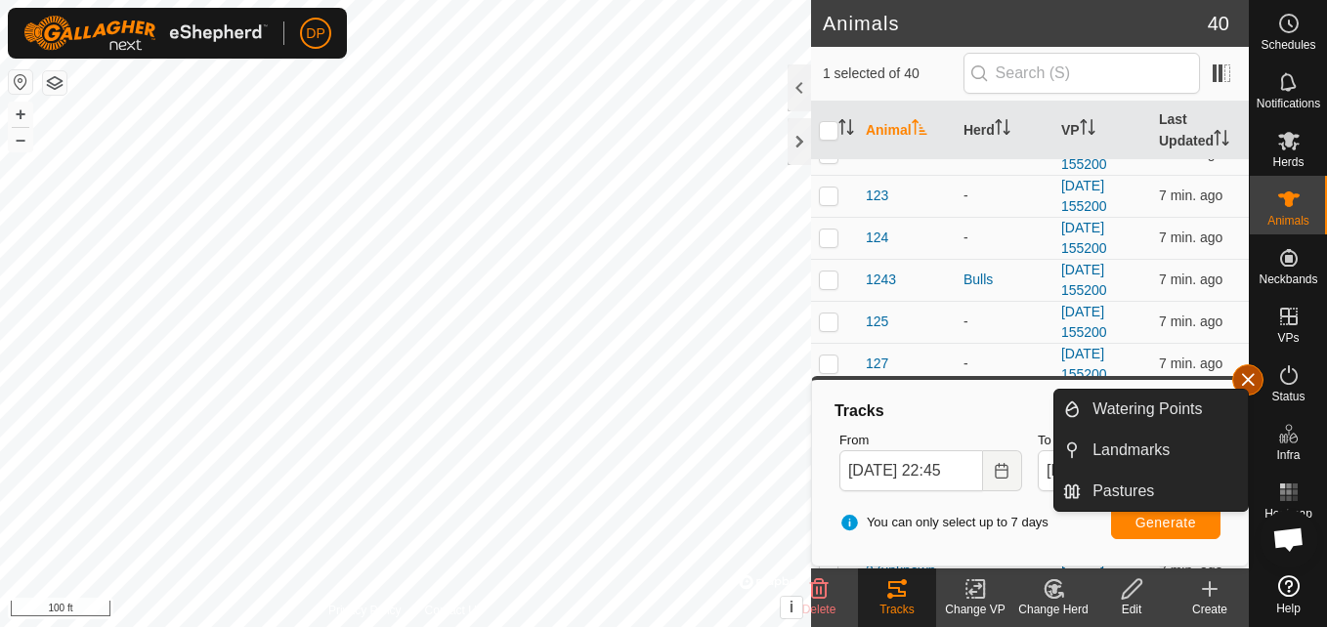 The image size is (1327, 627). Describe the element at coordinates (819, 610) in the screenshot. I see `span: Delete` at that location.